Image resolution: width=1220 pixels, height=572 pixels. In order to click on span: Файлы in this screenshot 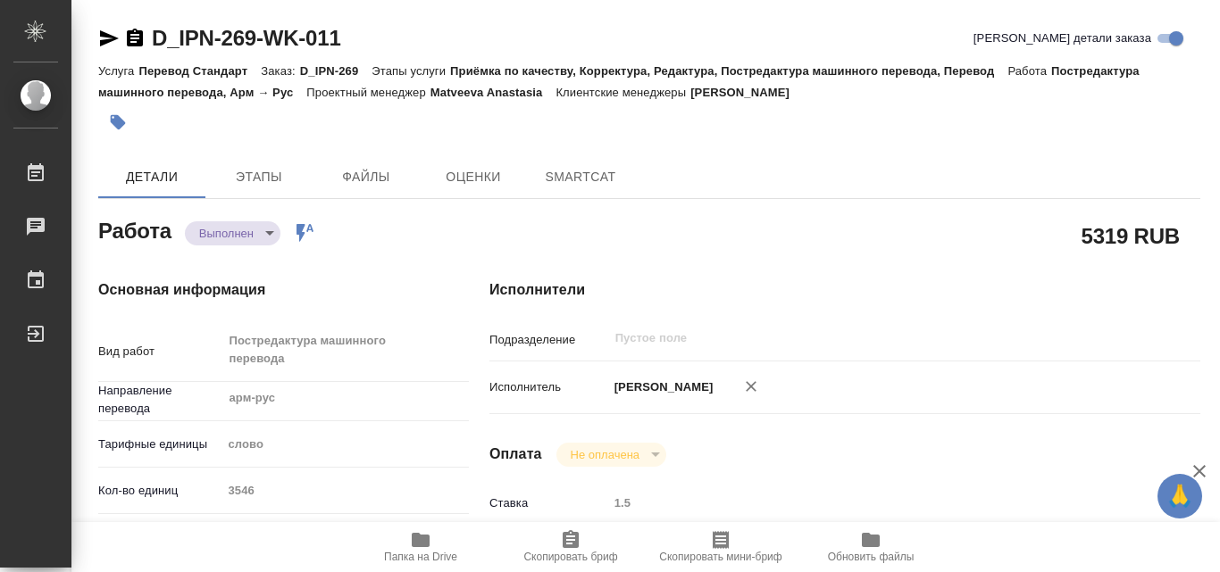, I will do `click(366, 177)`.